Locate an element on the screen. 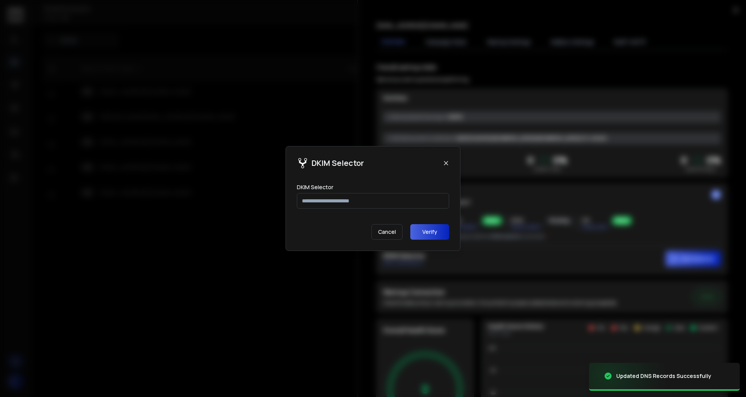  div: Updated DNS Records Successfully is located at coordinates (664, 376).